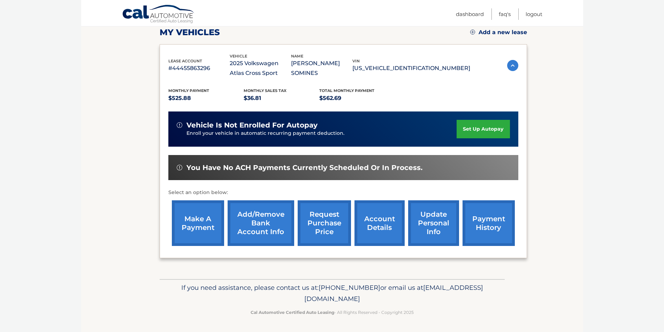 The height and width of the screenshot is (332, 664). Describe the element at coordinates (265, 91) in the screenshot. I see `span: Monthly sales Tax` at that location.